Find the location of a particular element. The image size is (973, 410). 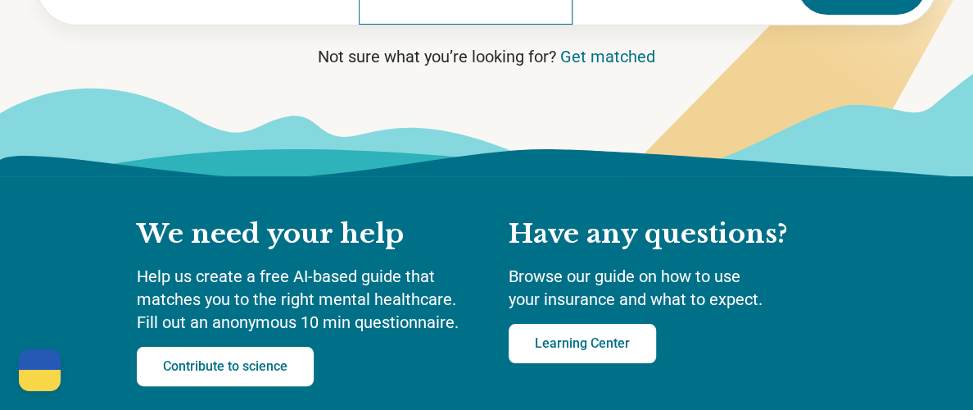

h2: We need your help is located at coordinates (306, 234).